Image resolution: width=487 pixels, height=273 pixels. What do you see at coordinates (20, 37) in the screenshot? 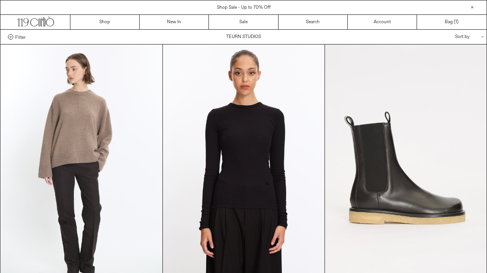
I see `span: Filter` at bounding box center [20, 37].